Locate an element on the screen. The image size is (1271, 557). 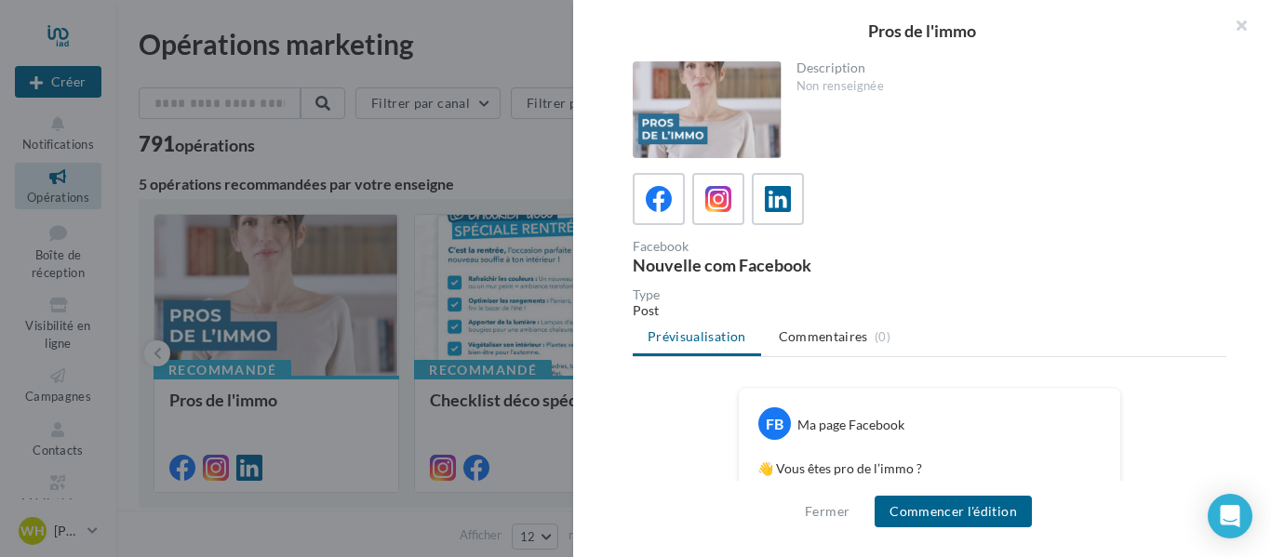
div: Description is located at coordinates (1004, 68).